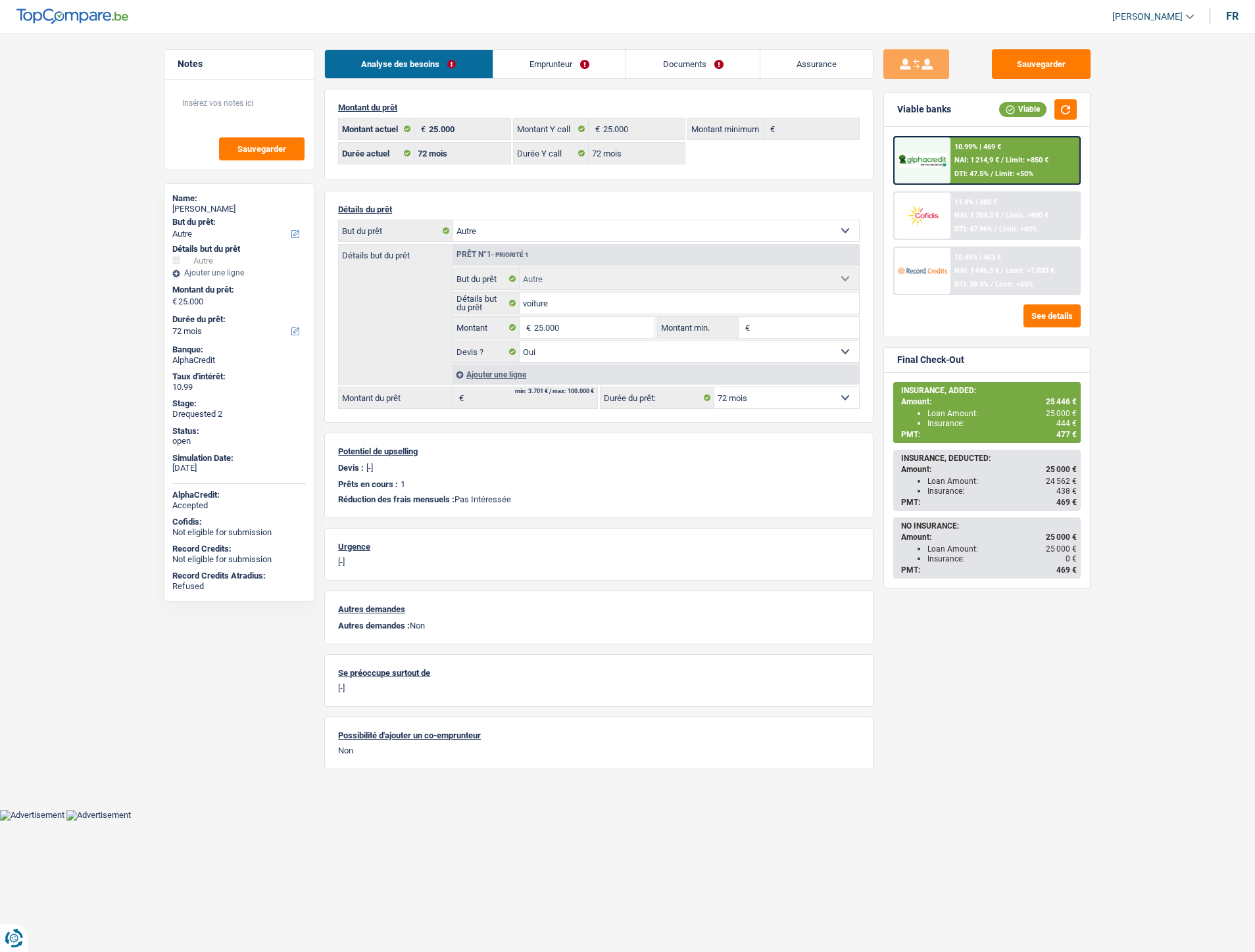 The height and width of the screenshot is (952, 1255). What do you see at coordinates (1001, 549) in the screenshot?
I see `div: Loan Amount:` at bounding box center [1001, 549].